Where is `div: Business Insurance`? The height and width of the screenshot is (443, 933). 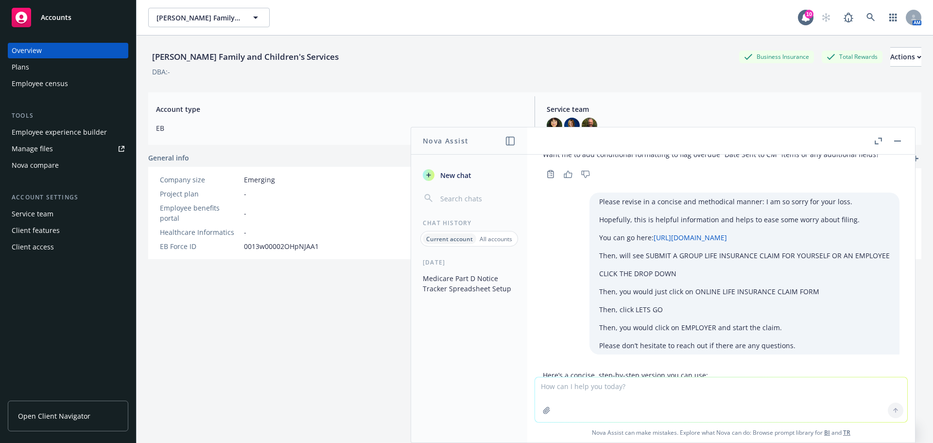 div: Business Insurance is located at coordinates (777, 56).